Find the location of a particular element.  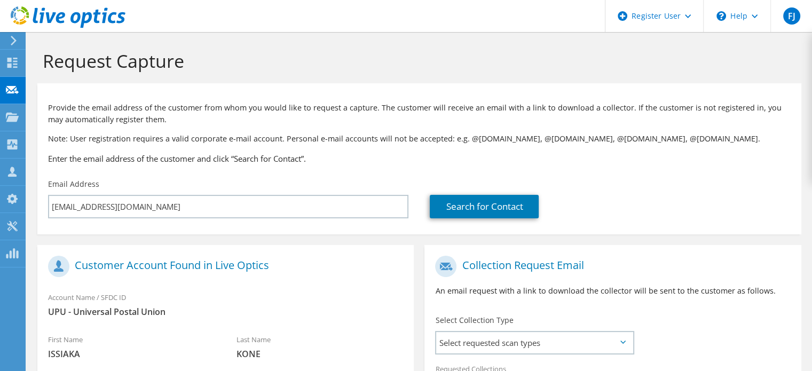

p: Note: User registration requires a valid corporate e-mail account. Personal e-mail accounts will ... is located at coordinates (419, 139).